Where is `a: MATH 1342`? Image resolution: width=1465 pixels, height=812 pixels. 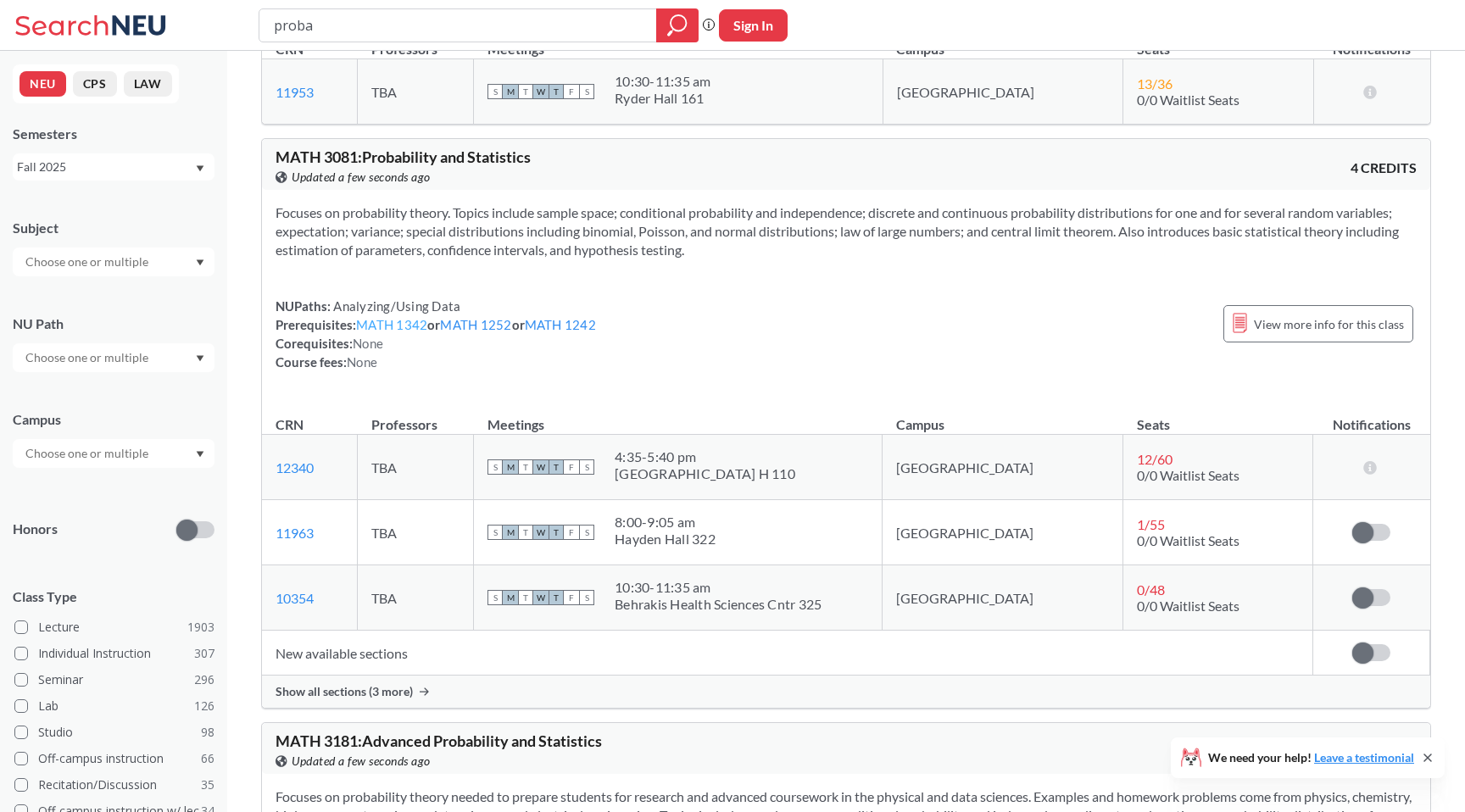 a: MATH 1342 is located at coordinates (391, 324).